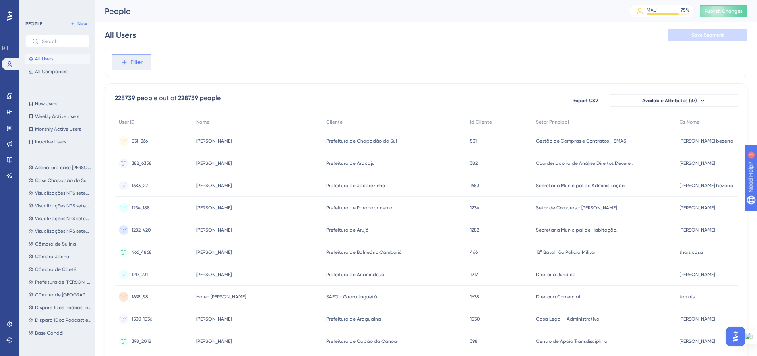 Image resolution: width=757 pixels, height=356 pixels. Describe the element at coordinates (60, 269) in the screenshot. I see `button: Câmara de Caeté` at that location.